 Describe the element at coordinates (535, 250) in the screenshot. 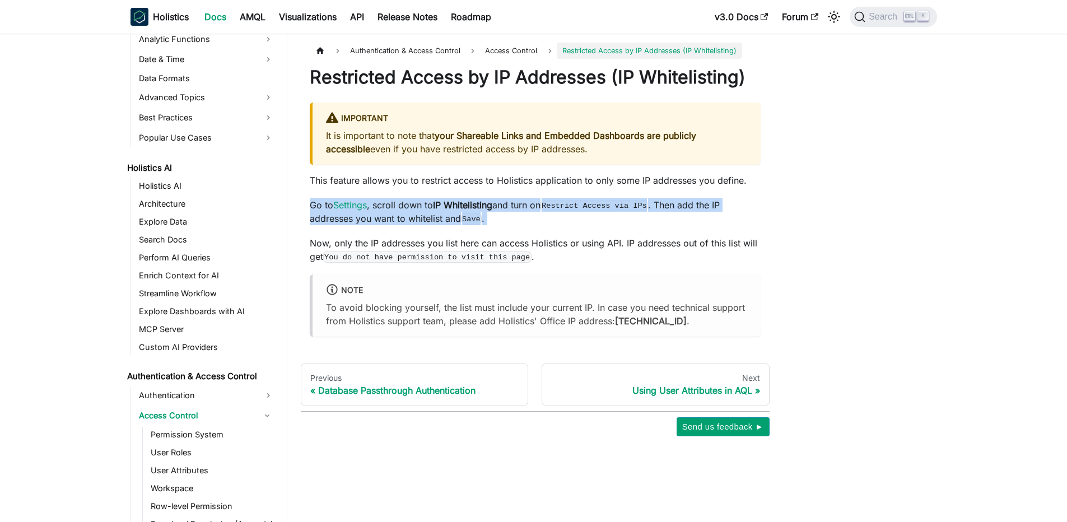

I see `p: Now, only the IP addresses you list here can access Holistics or using API. IP addresses out of t...` at that location.